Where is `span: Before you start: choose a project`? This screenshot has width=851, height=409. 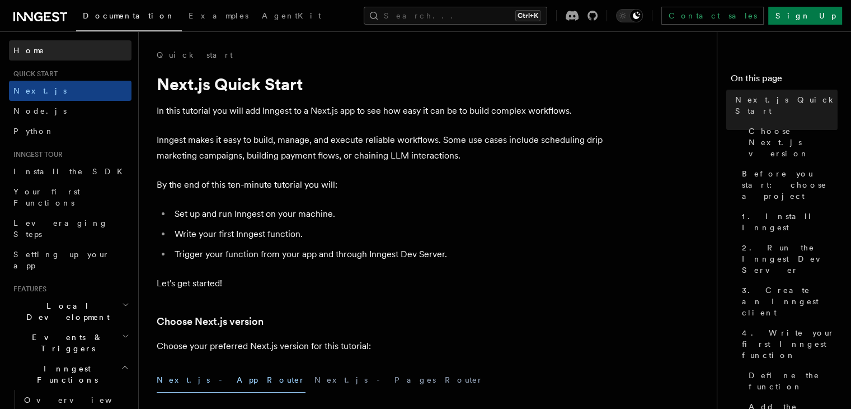 span: Before you start: choose a project is located at coordinates (790, 185).